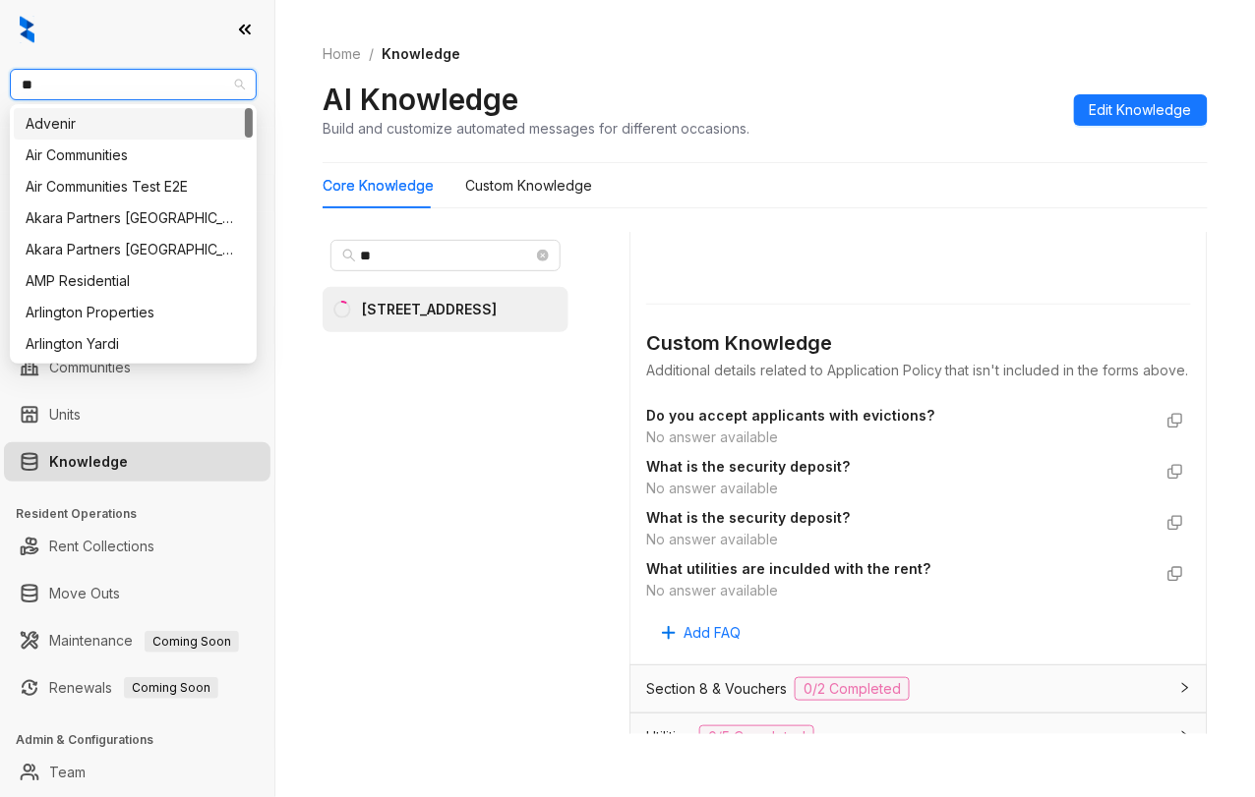 This screenshot has height=797, width=1255. What do you see at coordinates (137, 462) in the screenshot?
I see `li: Knowledge` at bounding box center [137, 462].